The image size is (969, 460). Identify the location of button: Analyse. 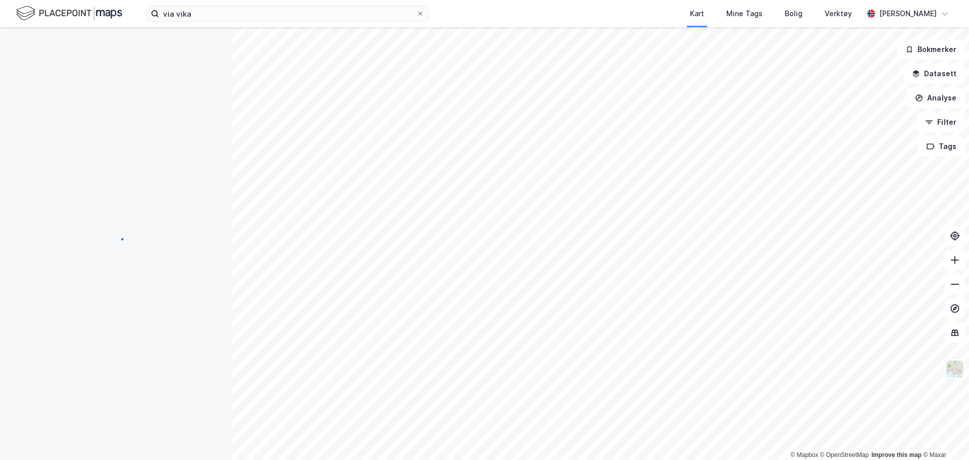
(935, 98).